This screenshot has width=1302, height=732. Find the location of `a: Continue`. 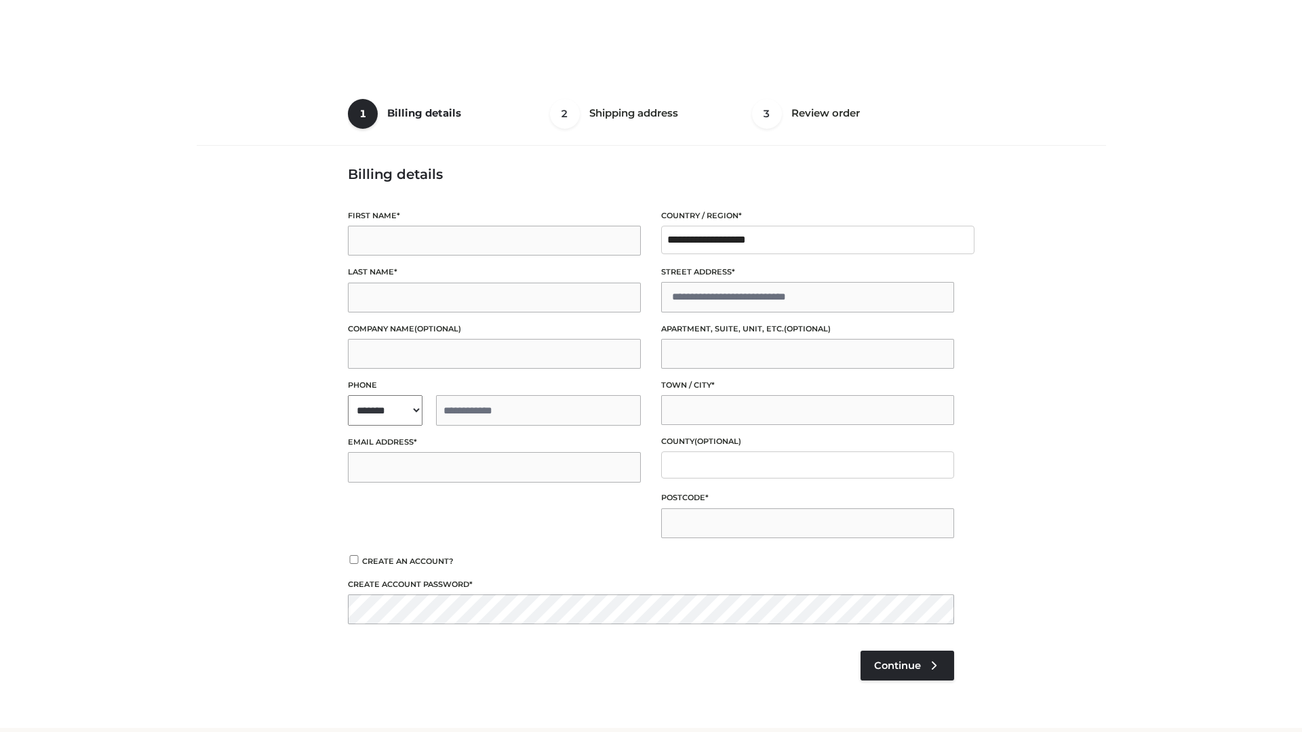

a: Continue is located at coordinates (907, 666).